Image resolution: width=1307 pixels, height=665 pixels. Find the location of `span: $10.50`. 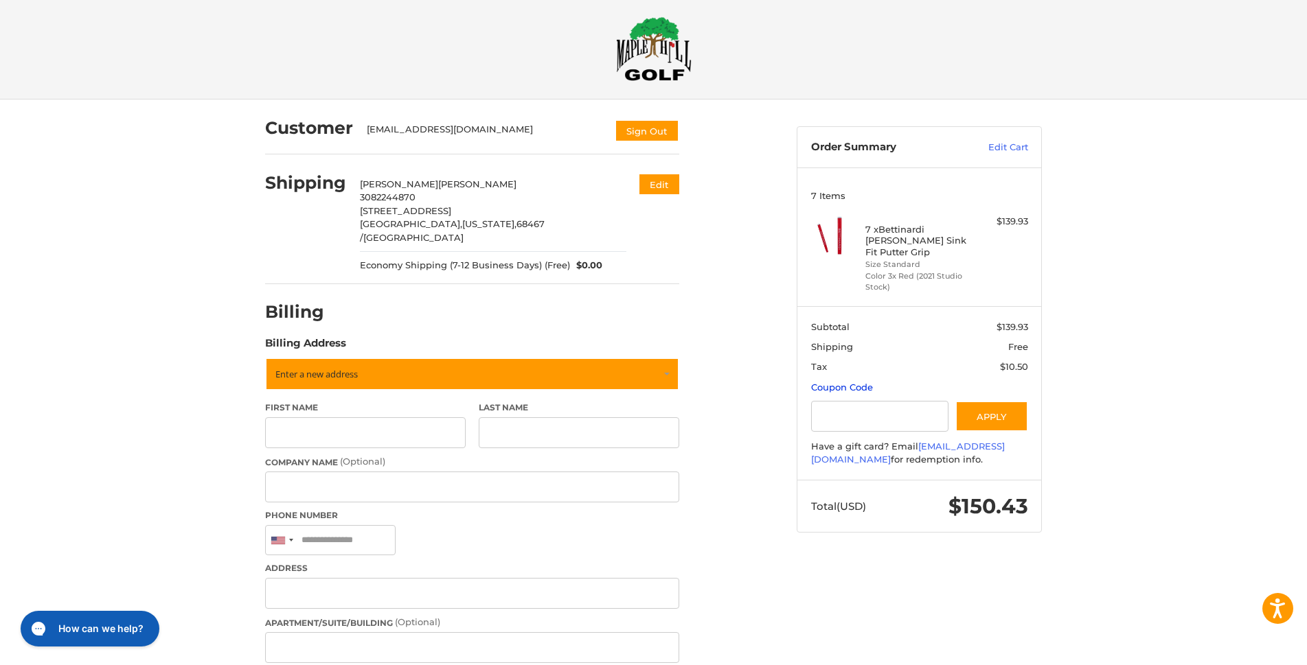

span: $10.50 is located at coordinates (1014, 367).